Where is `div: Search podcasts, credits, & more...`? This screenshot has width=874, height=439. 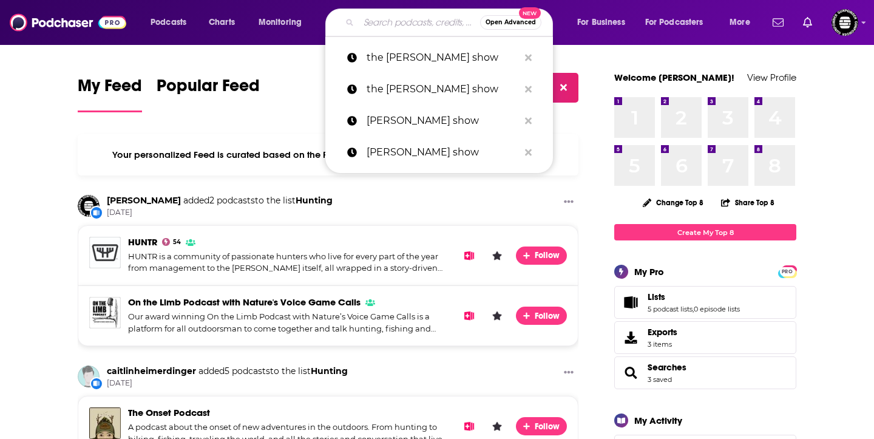 div: Search podcasts, credits, & more... is located at coordinates (450, 22).